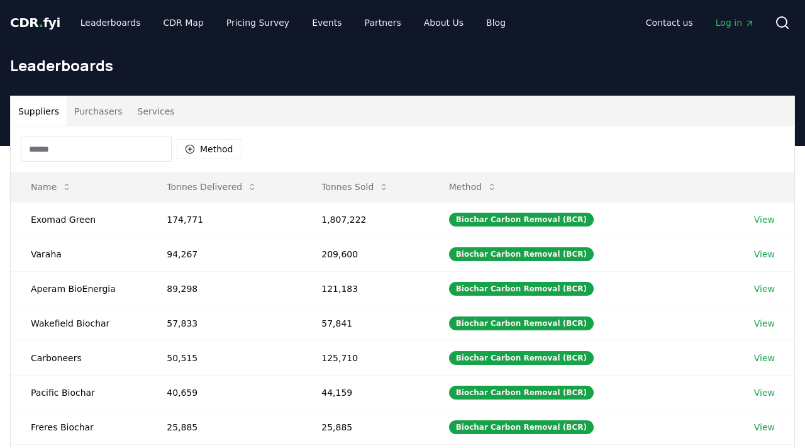  I want to click on span: Log in, so click(736, 23).